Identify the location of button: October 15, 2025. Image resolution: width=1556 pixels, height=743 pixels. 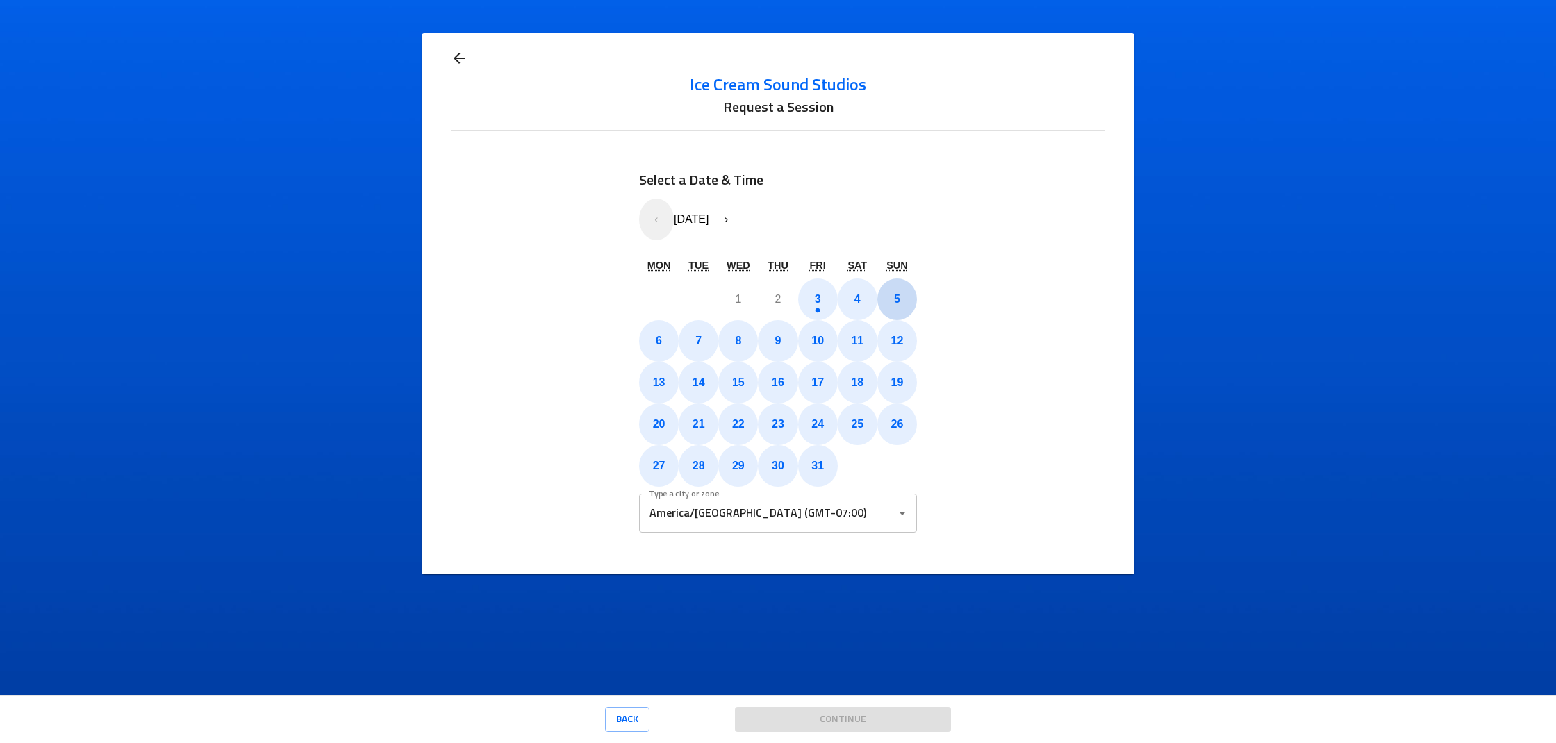
(738, 383).